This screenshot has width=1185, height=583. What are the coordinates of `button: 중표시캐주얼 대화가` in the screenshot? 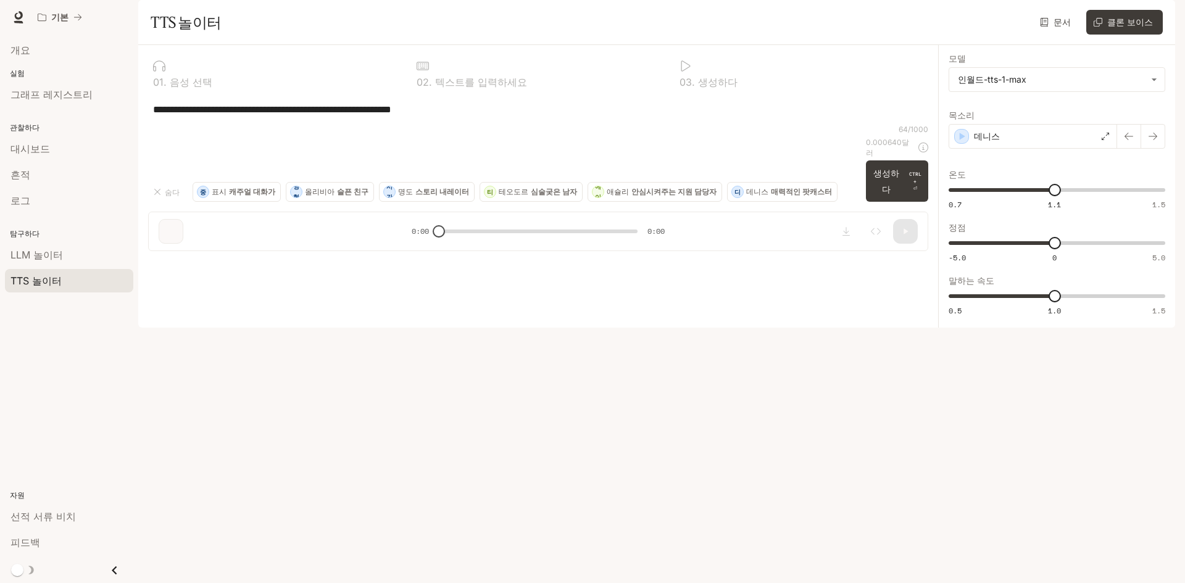 It's located at (236, 192).